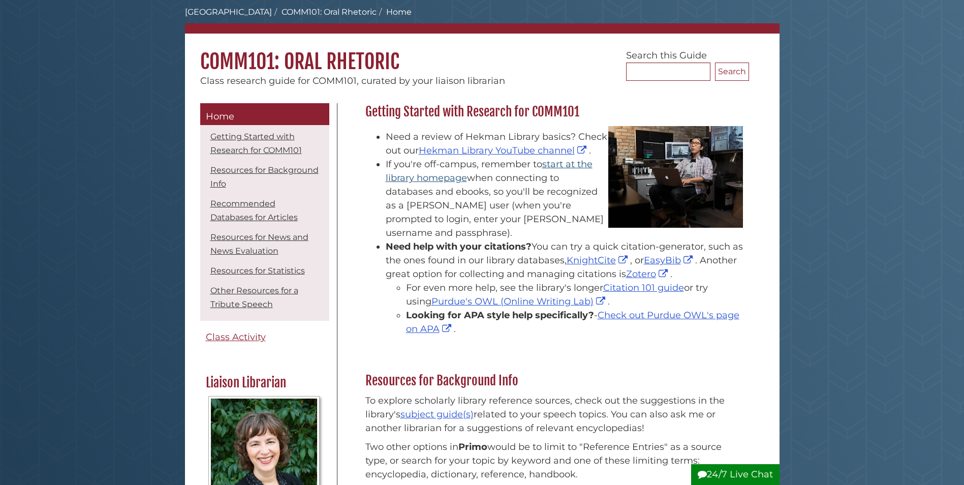  Describe the element at coordinates (482, 20) in the screenshot. I see `nav: breadcrumb` at that location.